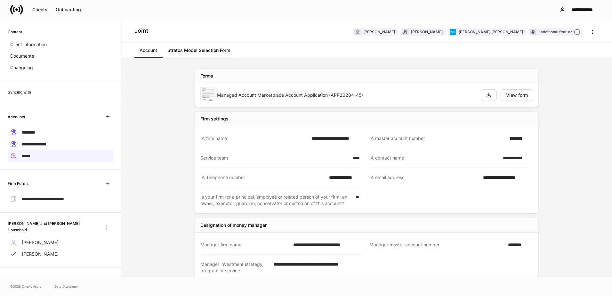 The image size is (612, 296). I want to click on h6: Firm Forms, so click(18, 183).